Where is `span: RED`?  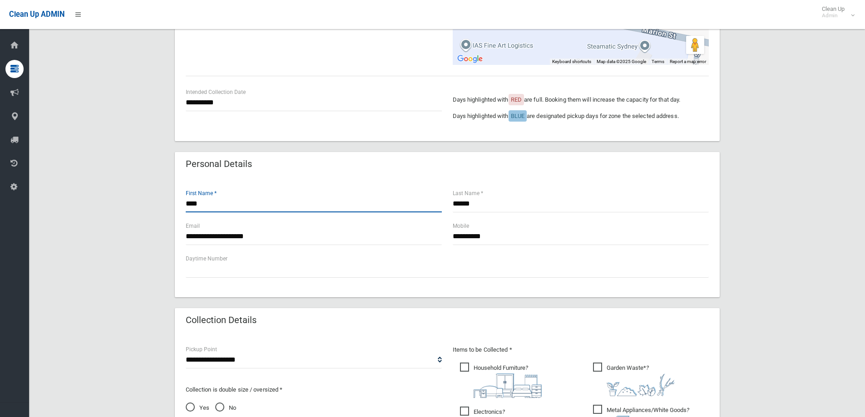
span: RED is located at coordinates (516, 99).